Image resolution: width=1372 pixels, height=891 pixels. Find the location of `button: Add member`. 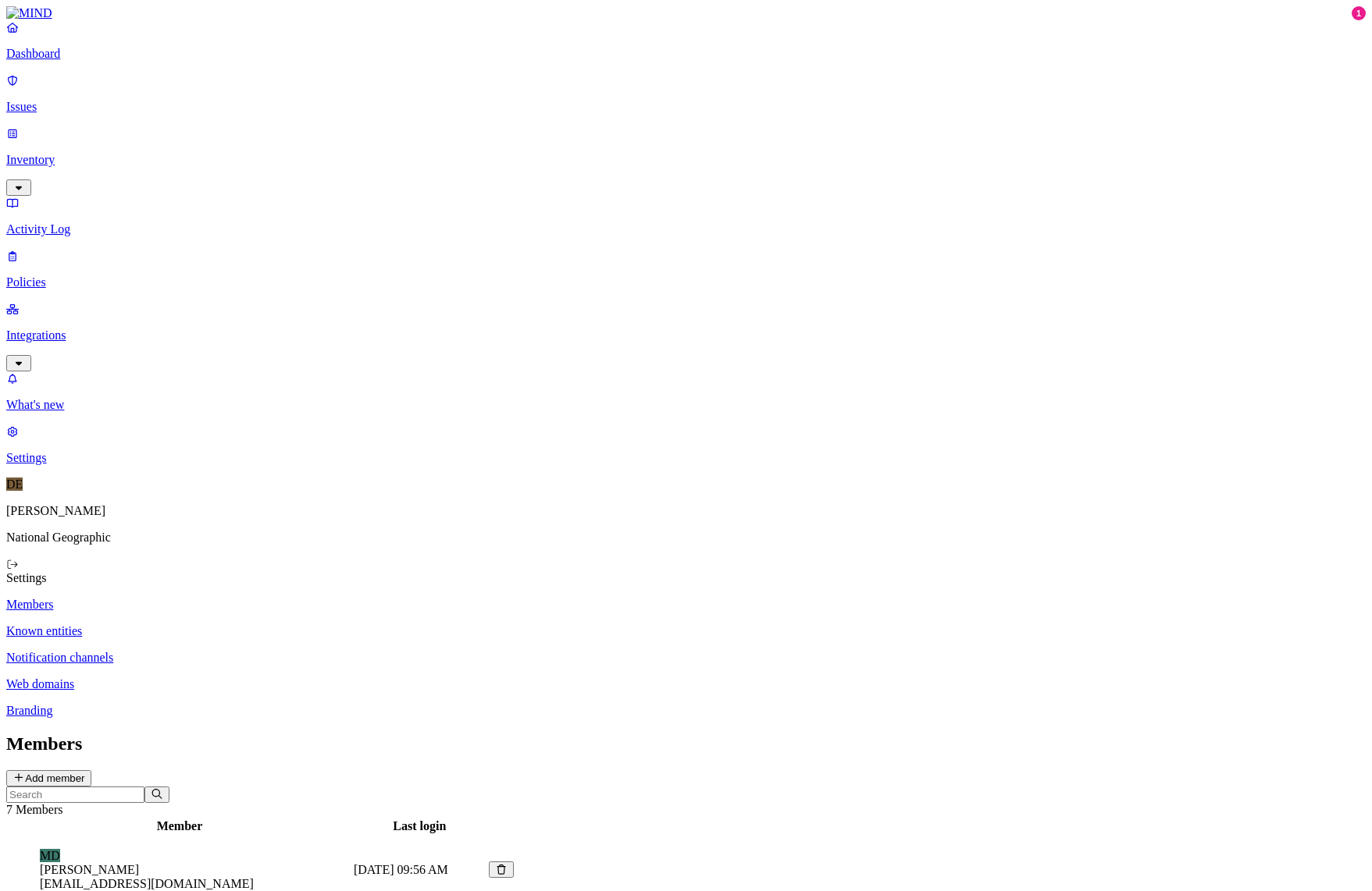

button: Add member is located at coordinates (49, 778).